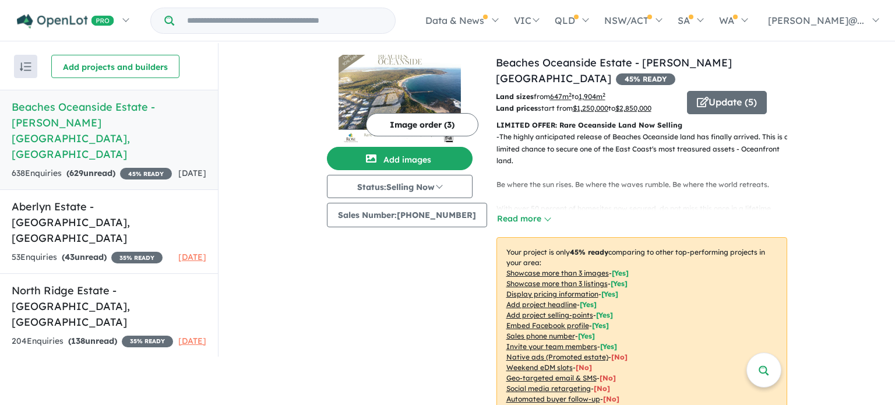 This screenshot has height=405, width=895. I want to click on div: 204 Enquir ies, so click(92, 341).